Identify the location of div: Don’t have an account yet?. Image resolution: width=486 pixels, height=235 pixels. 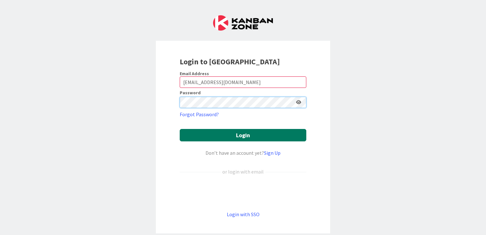
(243, 153).